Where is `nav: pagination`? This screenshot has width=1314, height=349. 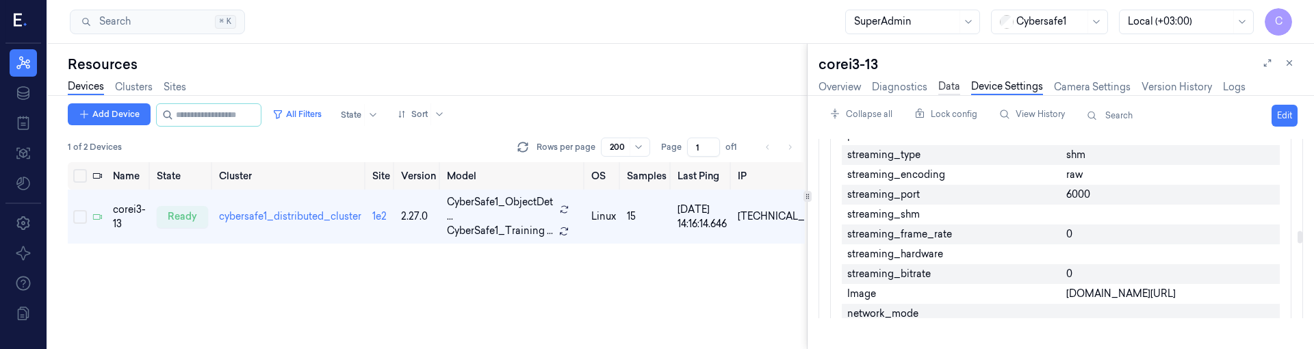 nav: pagination is located at coordinates (779, 147).